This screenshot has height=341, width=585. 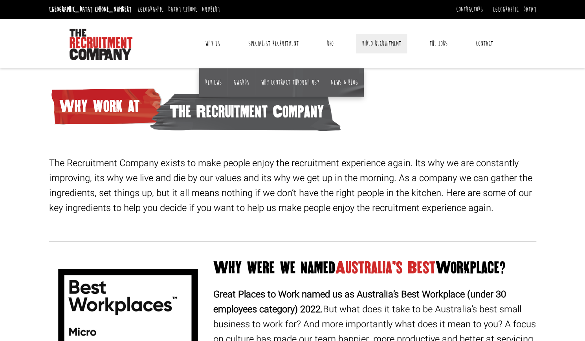 I want to click on strong: Great Places to Work named us as Australia’s Best Workplace (under 30 employees category) 2022., so click(x=360, y=302).